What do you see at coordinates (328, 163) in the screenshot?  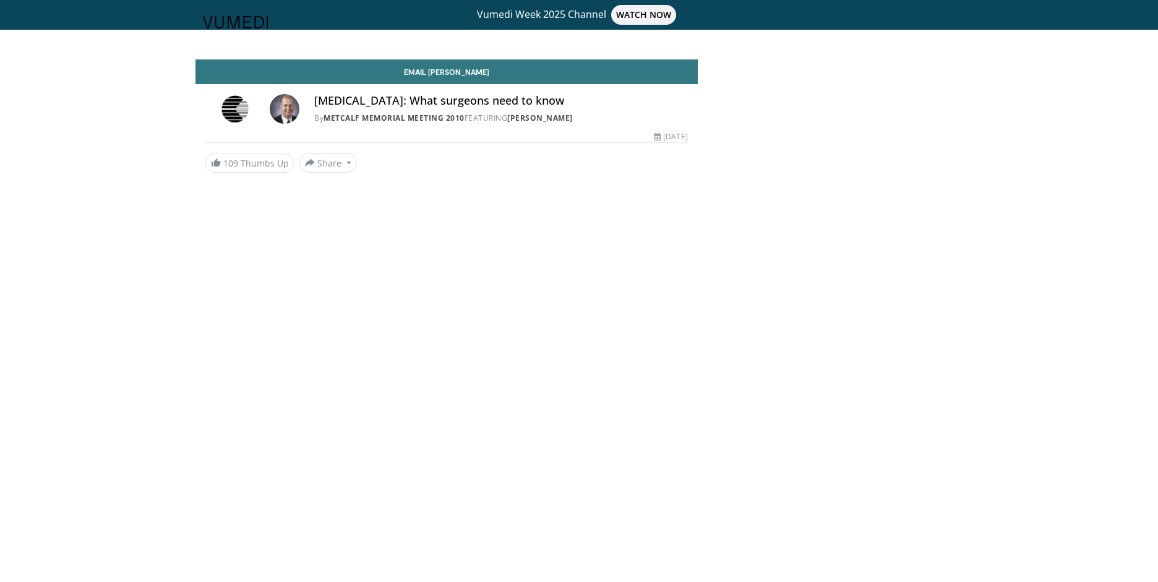 I see `button: Share` at bounding box center [328, 163].